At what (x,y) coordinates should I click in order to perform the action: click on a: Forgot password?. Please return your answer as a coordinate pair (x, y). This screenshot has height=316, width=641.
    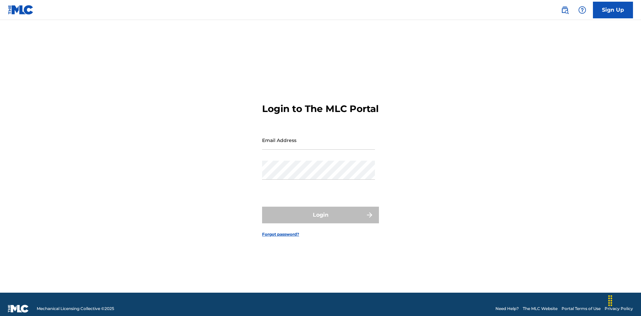
    Looking at the image, I should click on (280, 235).